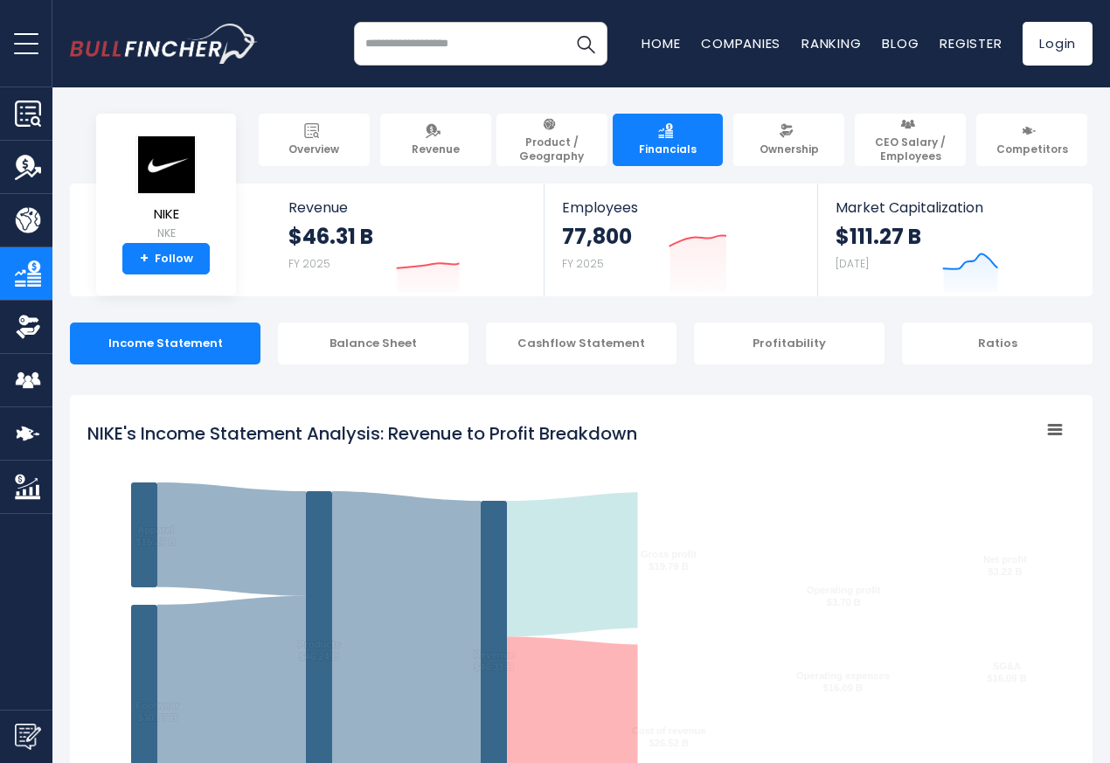  What do you see at coordinates (166, 233) in the screenshot?
I see `small: NKE` at bounding box center [166, 233].